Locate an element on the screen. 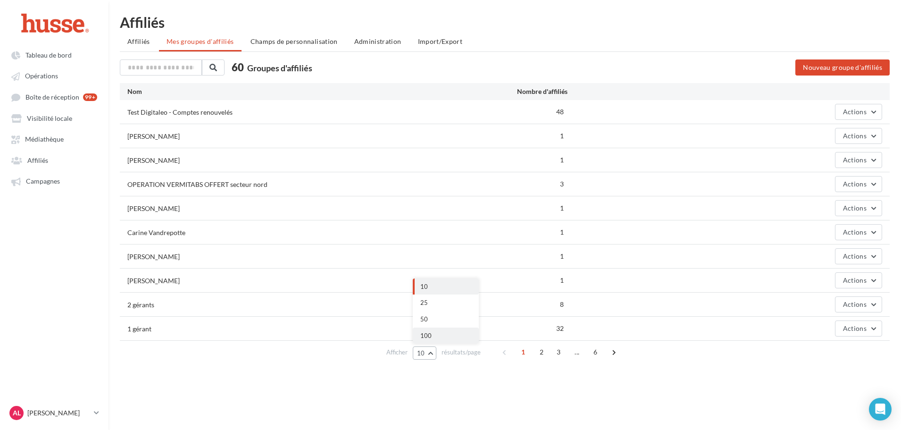  div: Test Digitaleo - Comptes renouvelés is located at coordinates (180, 112).